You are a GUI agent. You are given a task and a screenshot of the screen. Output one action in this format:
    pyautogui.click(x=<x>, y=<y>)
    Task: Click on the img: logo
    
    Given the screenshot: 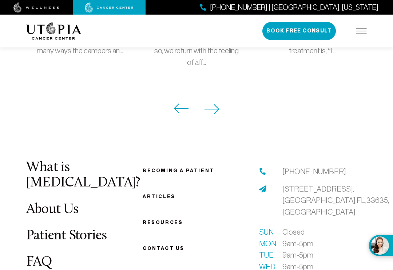 What is the action you would take?
    pyautogui.click(x=54, y=31)
    